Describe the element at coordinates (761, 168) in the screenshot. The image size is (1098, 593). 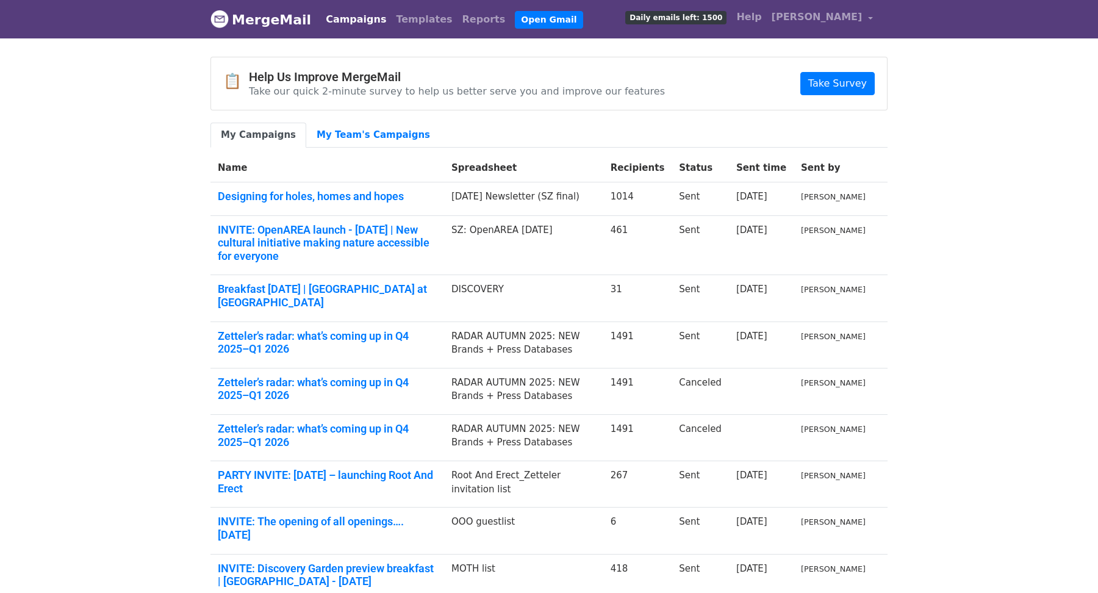
I see `th: Sent time` at that location.